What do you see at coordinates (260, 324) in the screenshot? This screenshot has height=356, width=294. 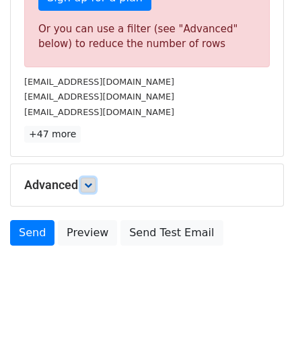 I see `div: Chat Widget` at bounding box center [260, 324].